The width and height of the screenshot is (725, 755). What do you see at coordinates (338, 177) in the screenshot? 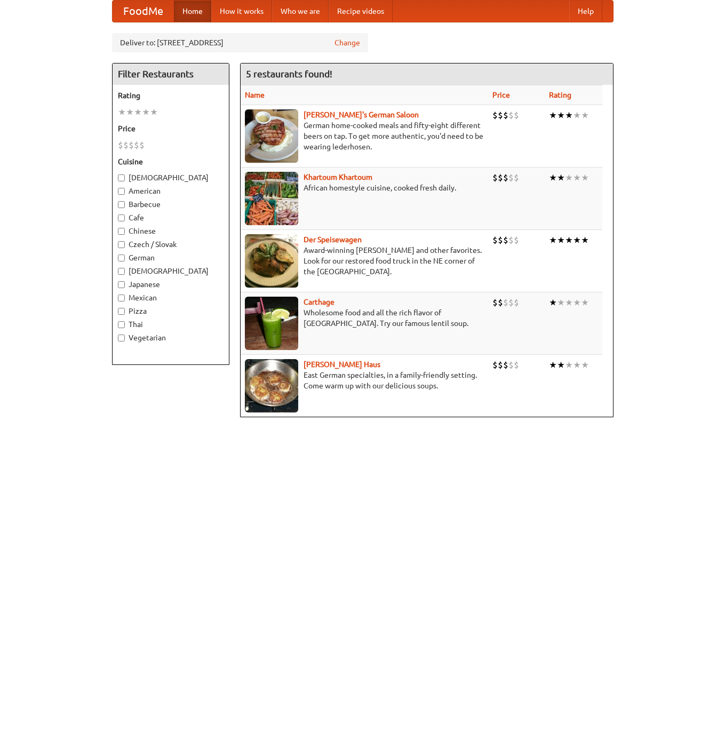
I see `a: Khartoum Khartoum` at bounding box center [338, 177].